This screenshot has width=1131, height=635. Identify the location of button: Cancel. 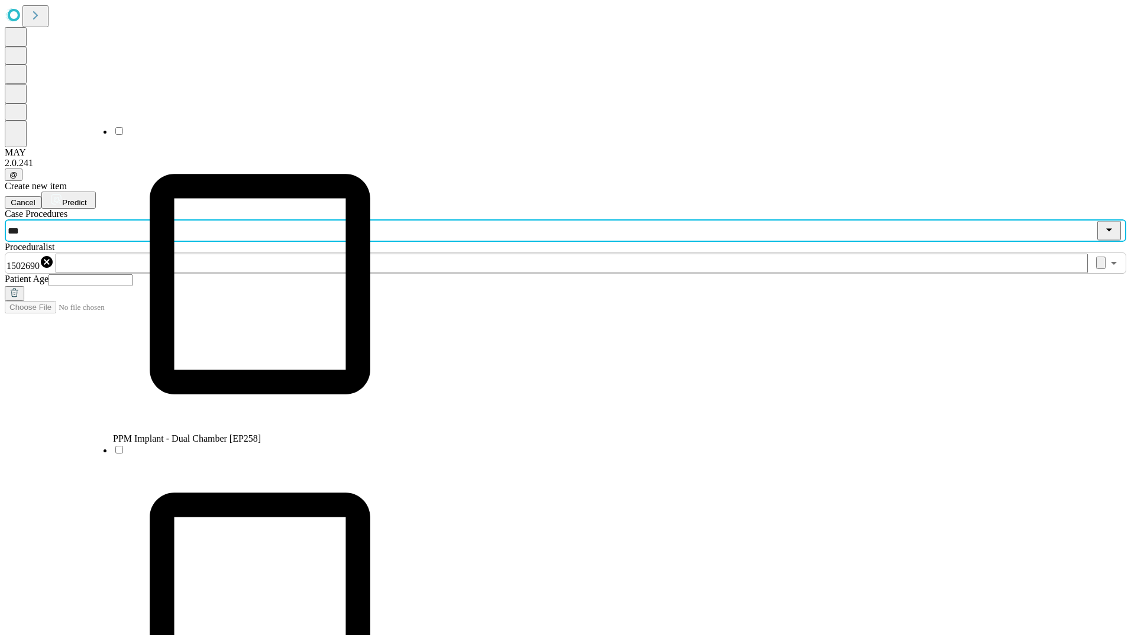
(23, 202).